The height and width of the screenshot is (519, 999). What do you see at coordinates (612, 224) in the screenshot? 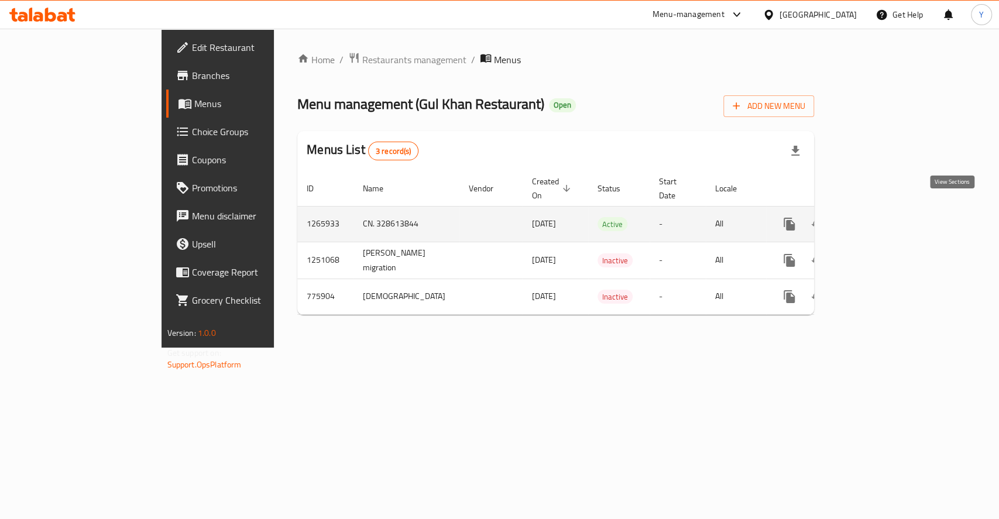
I see `span: Active` at bounding box center [612, 224].